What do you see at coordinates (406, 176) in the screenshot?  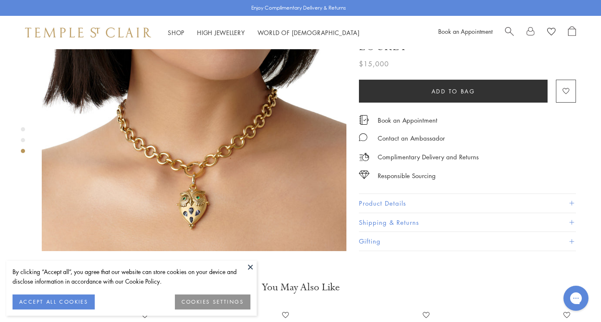 I see `div: Responsible Sourcing` at bounding box center [406, 176].